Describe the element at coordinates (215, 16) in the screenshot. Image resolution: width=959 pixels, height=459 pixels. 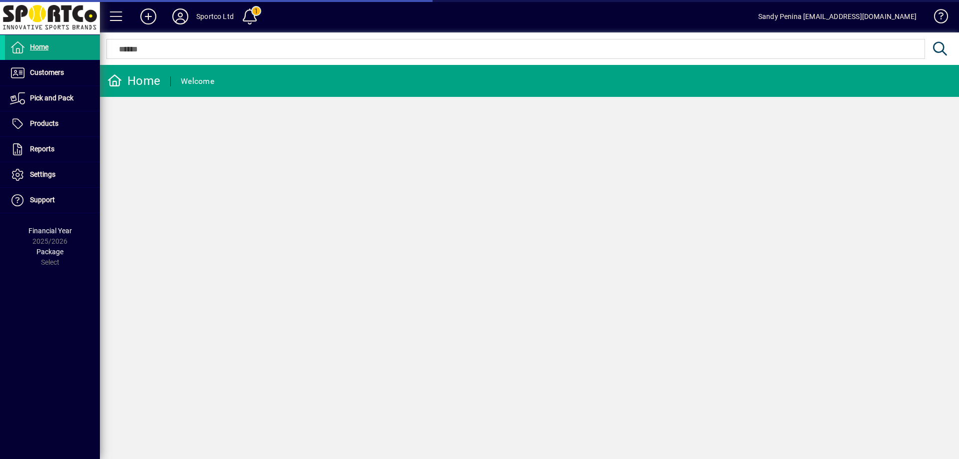
I see `div: Sportco Ltd` at that location.